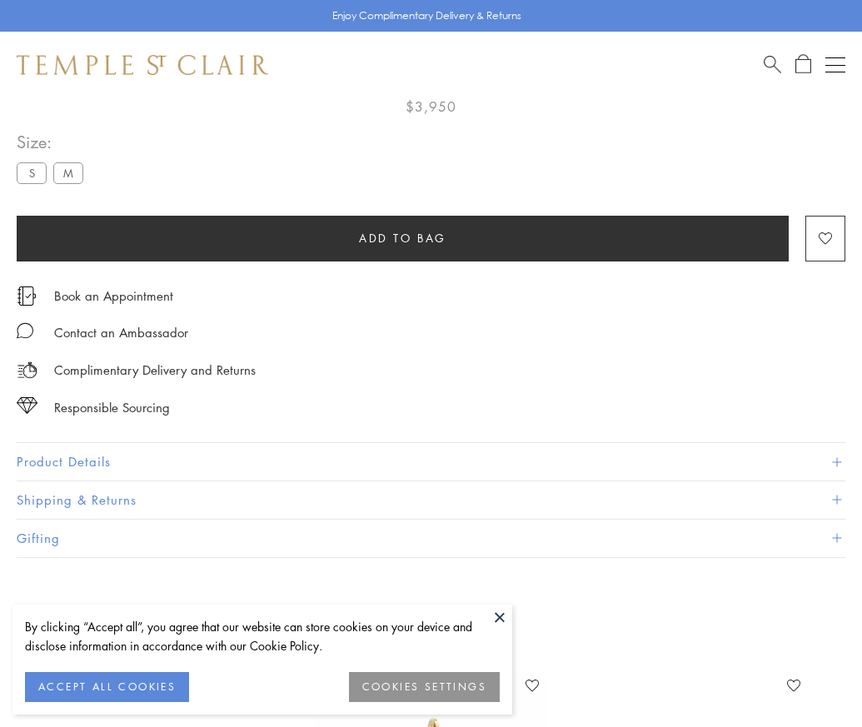 This screenshot has width=862, height=727. I want to click on a: Search, so click(772, 64).